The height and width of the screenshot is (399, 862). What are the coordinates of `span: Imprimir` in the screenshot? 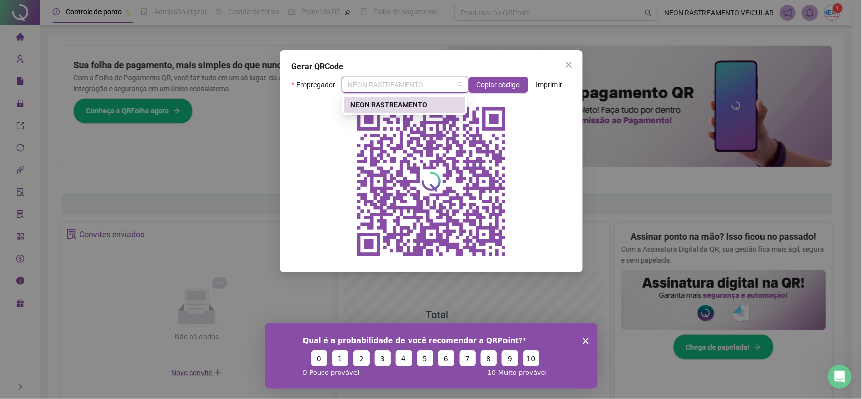 It's located at (549, 85).